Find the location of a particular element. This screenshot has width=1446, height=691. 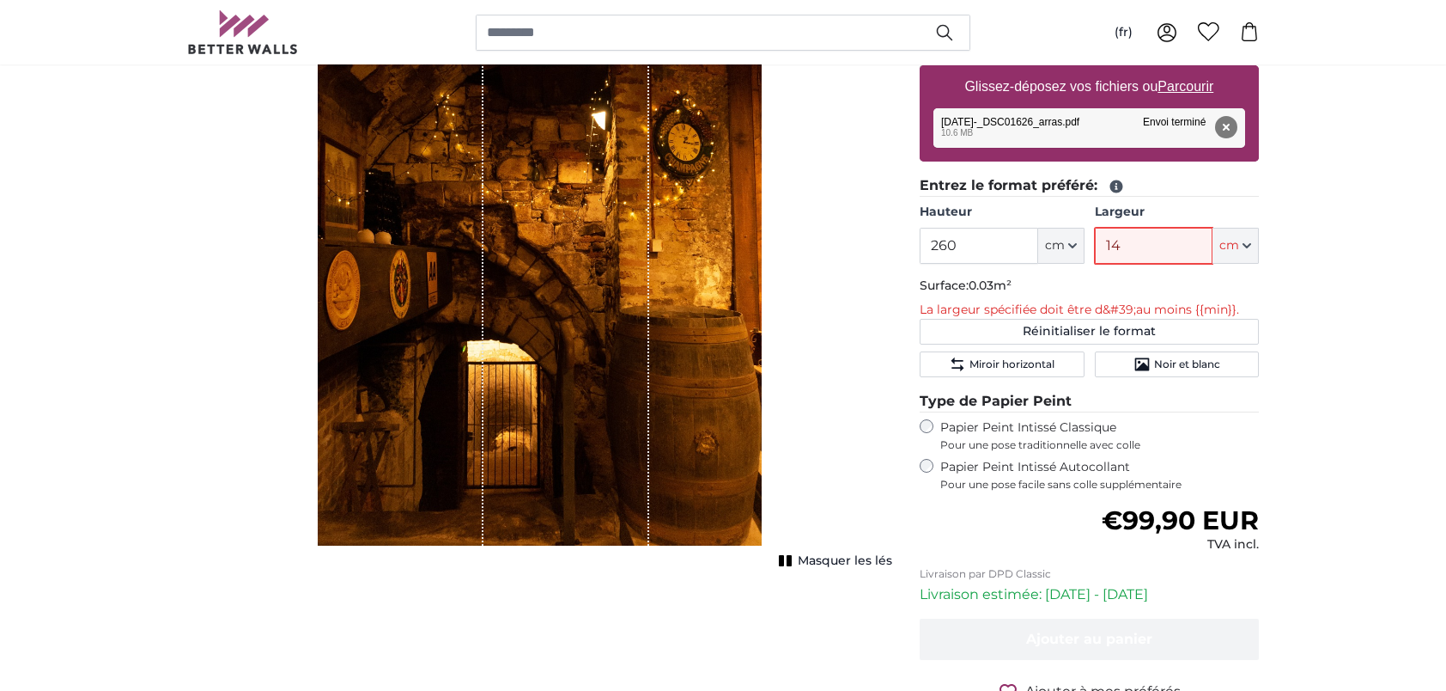

label: Largeur is located at coordinates (1177, 212).